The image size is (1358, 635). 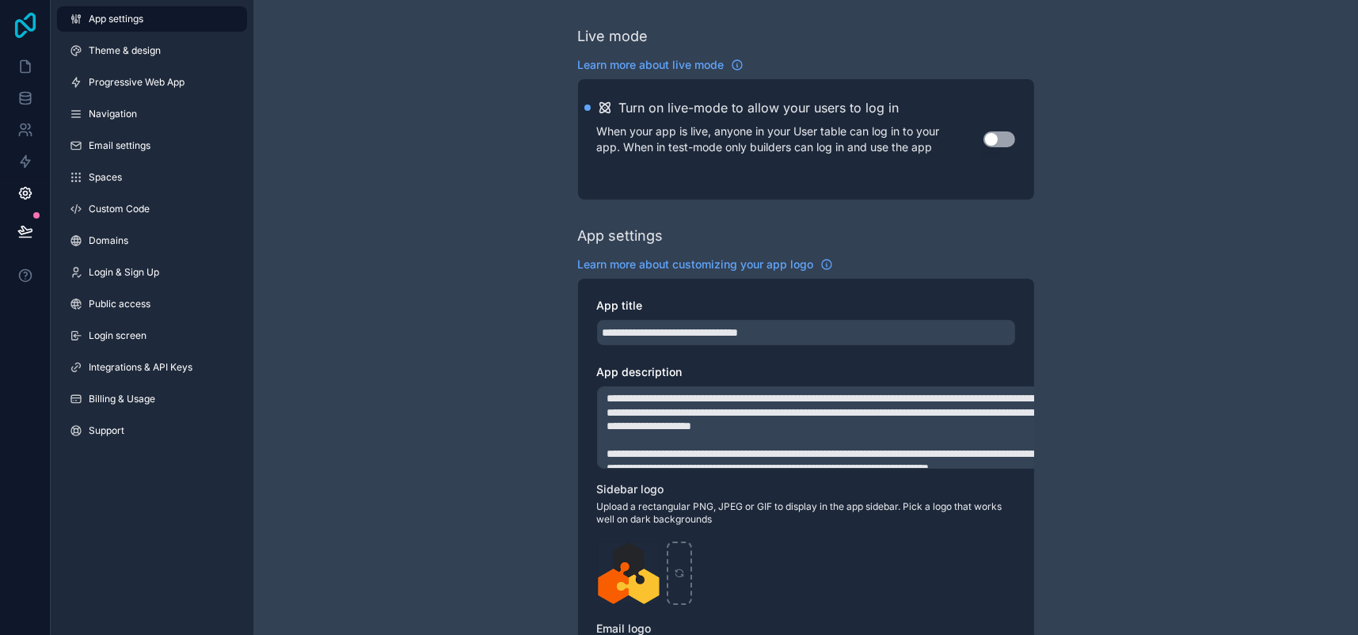 I want to click on a: Login screen, so click(x=152, y=336).